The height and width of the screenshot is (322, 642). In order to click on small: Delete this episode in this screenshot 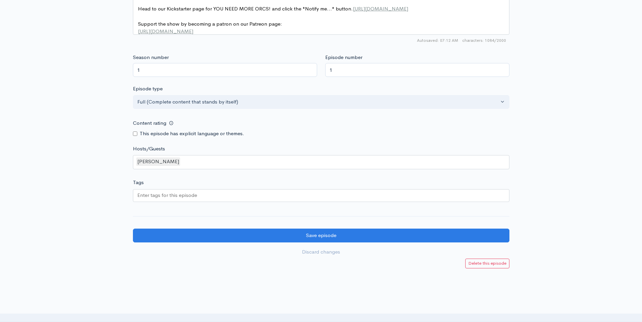, I will do `click(487, 263)`.